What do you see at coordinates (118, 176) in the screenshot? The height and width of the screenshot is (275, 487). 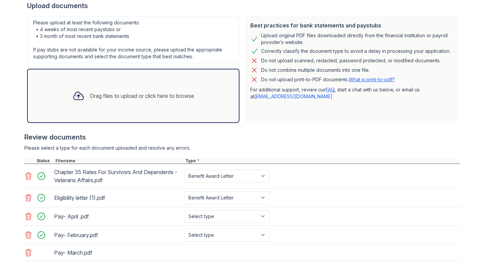 I see `div: Chapter 35 Rates For Survivors And Dependents - Veterans Affairs.pdf` at bounding box center [118, 176].